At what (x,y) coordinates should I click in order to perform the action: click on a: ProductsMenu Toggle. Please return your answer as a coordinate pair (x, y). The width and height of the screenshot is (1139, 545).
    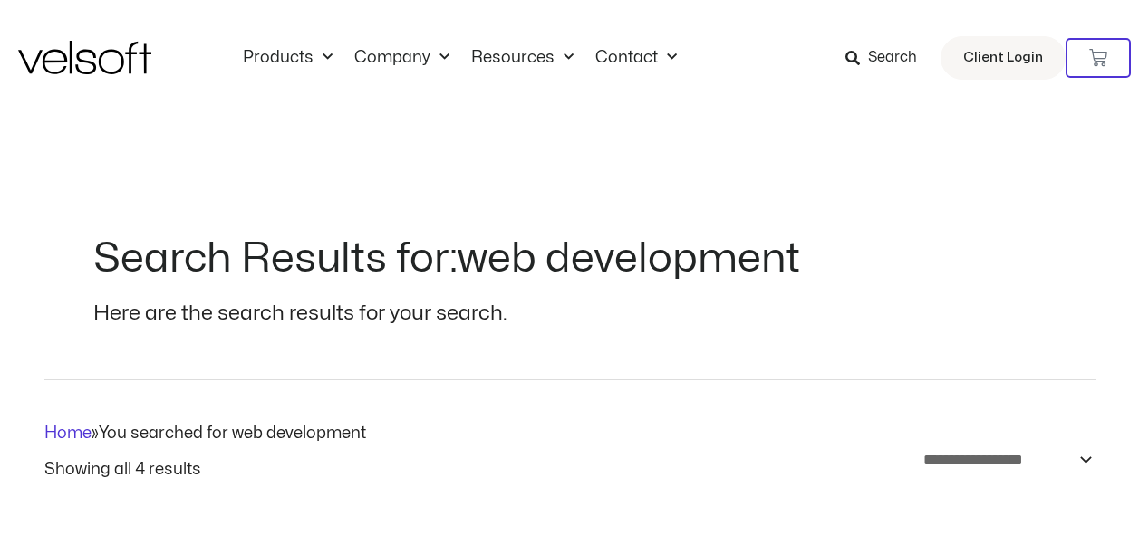
    Looking at the image, I should click on (287, 58).